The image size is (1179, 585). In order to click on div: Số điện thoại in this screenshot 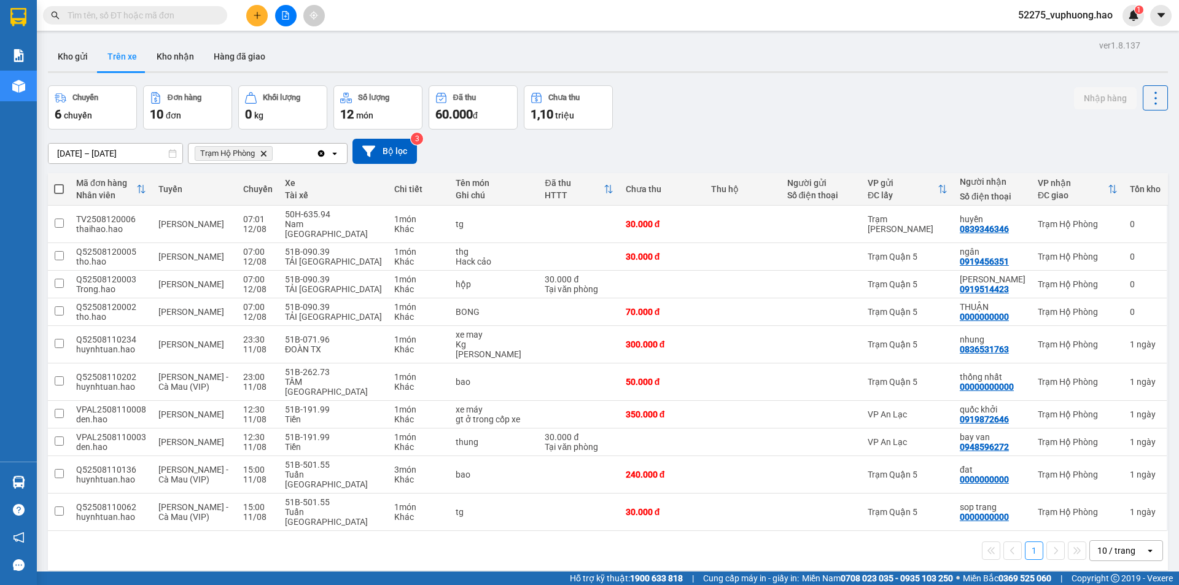, I will do `click(821, 195)`.